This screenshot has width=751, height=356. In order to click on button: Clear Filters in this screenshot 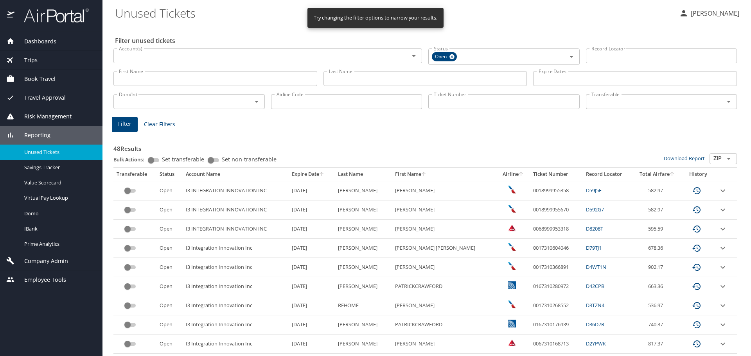, I will do `click(160, 124)`.